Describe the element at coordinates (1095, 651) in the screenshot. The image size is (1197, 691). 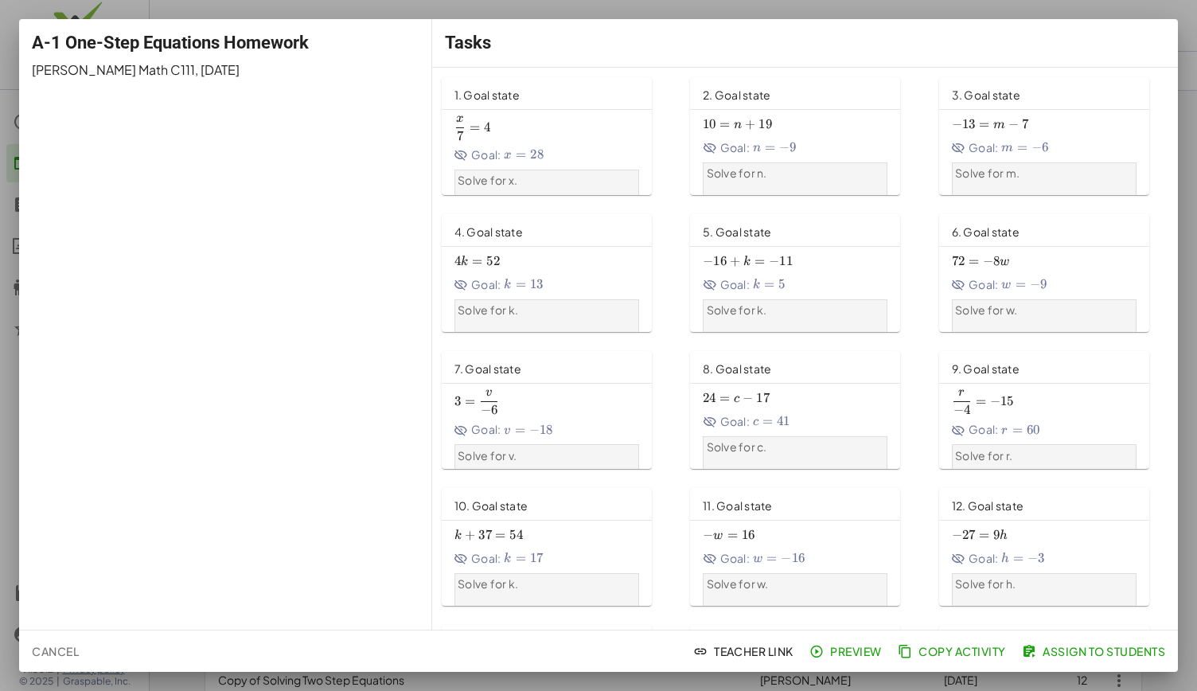
I see `span: Assign to Students` at that location.